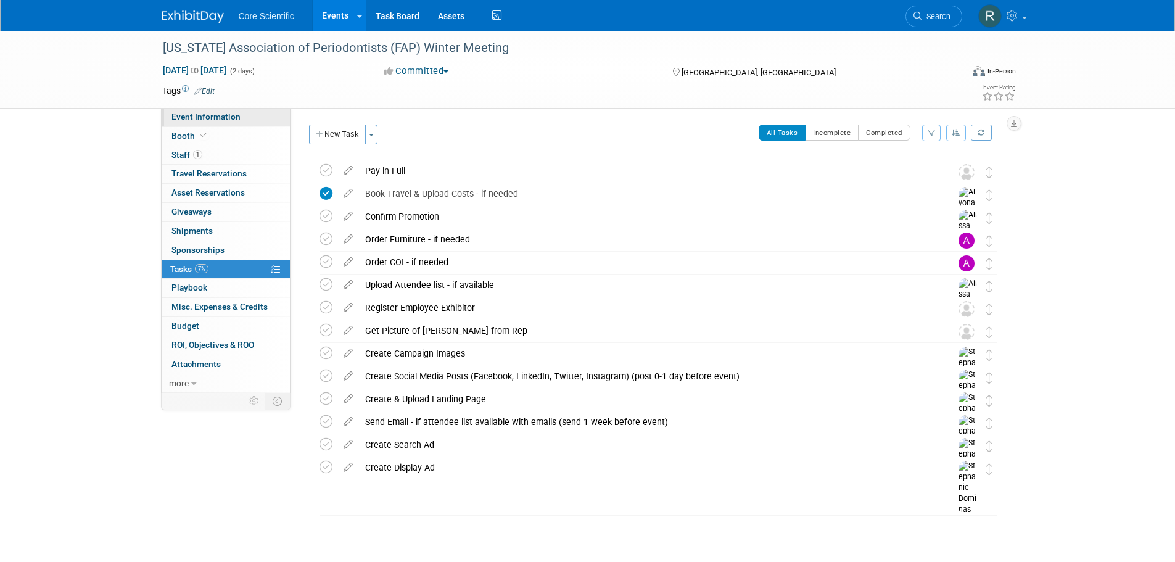  I want to click on div: Create Social Media Posts (Facebook, LinkedIn, Twitter, Instagram) (post 0-1 day before event), so click(646, 376).